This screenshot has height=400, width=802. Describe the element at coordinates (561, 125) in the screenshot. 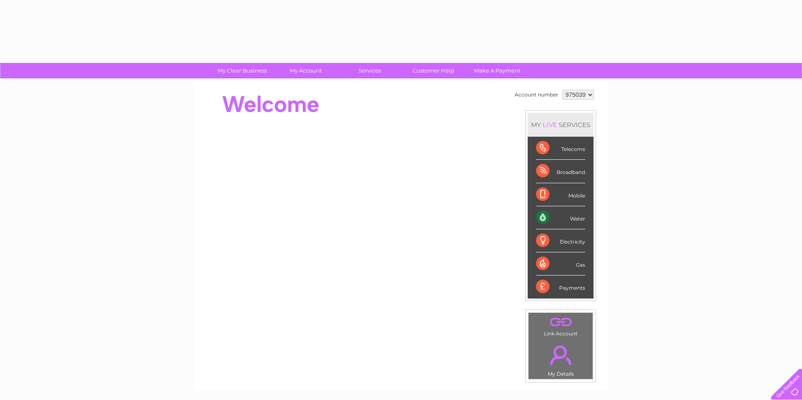

I see `div: MY SERVICES` at that location.